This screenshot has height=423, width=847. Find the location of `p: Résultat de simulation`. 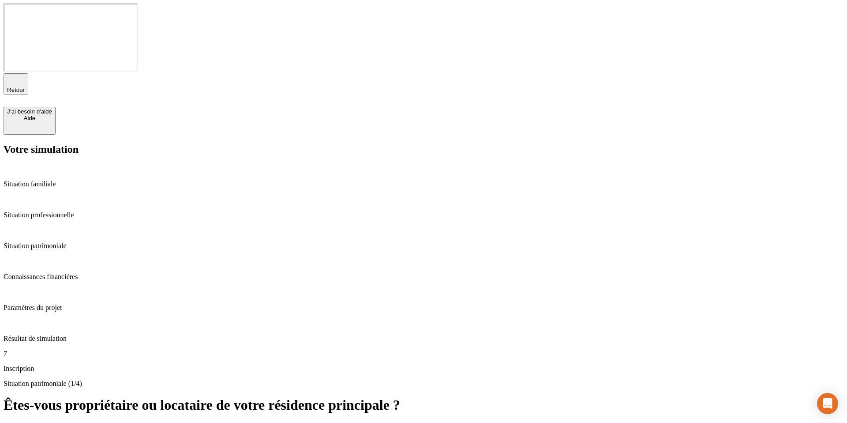

p: Résultat de simulation is located at coordinates (424, 338).